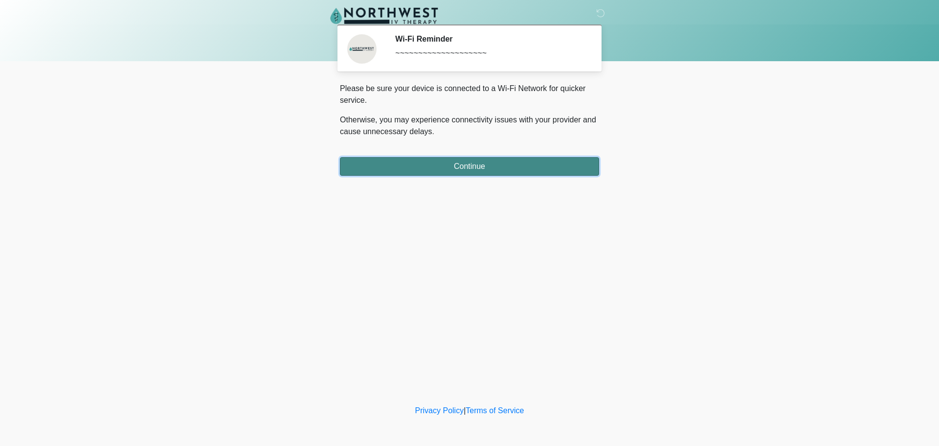 The image size is (939, 446). Describe the element at coordinates (384, 16) in the screenshot. I see `img: Northwest IV Therapy Logo` at that location.